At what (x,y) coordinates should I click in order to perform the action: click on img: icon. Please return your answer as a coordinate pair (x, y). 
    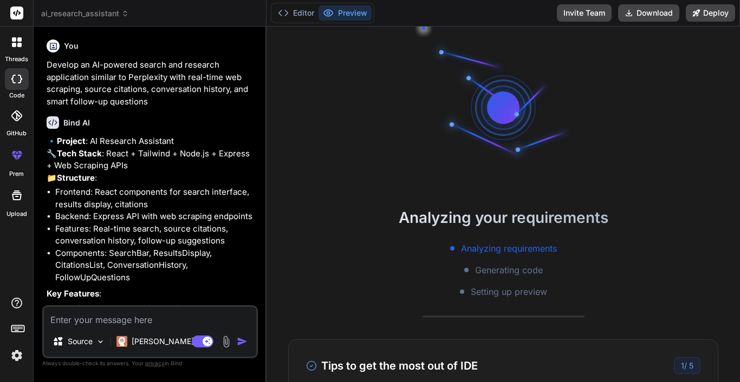
    Looking at the image, I should click on (242, 342).